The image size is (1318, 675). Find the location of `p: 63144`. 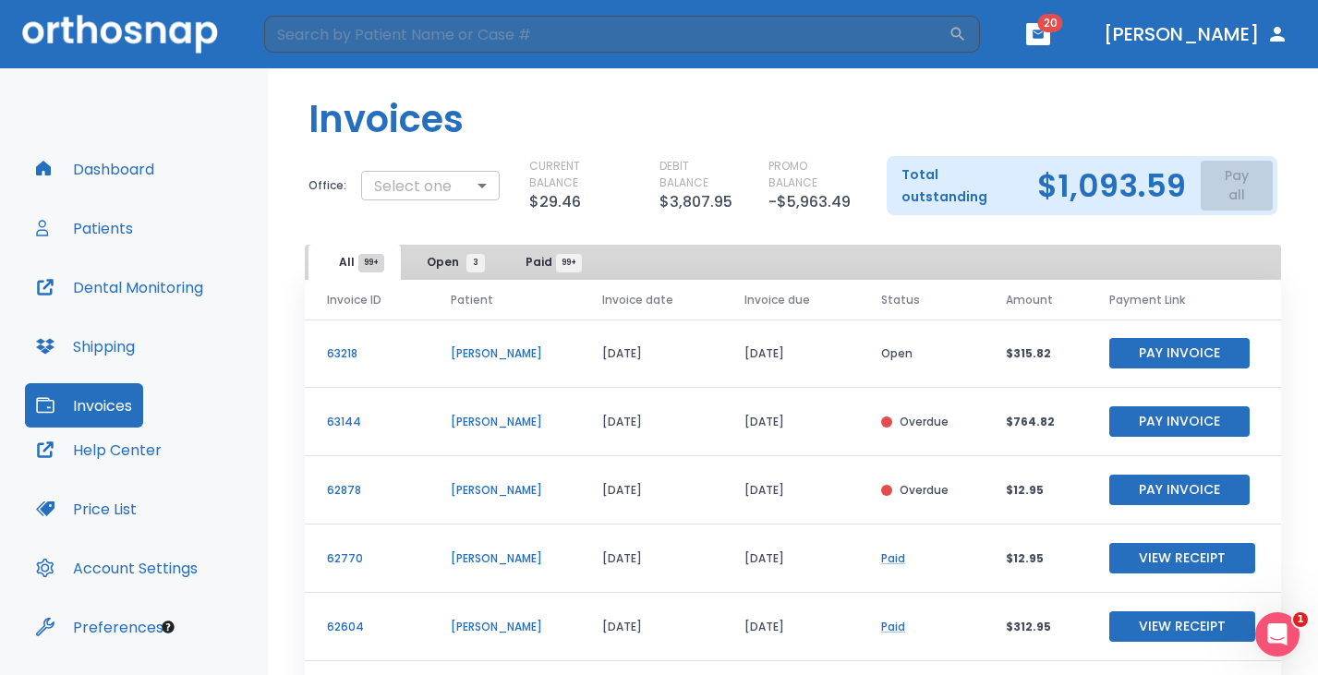

p: 63144 is located at coordinates (367, 422).